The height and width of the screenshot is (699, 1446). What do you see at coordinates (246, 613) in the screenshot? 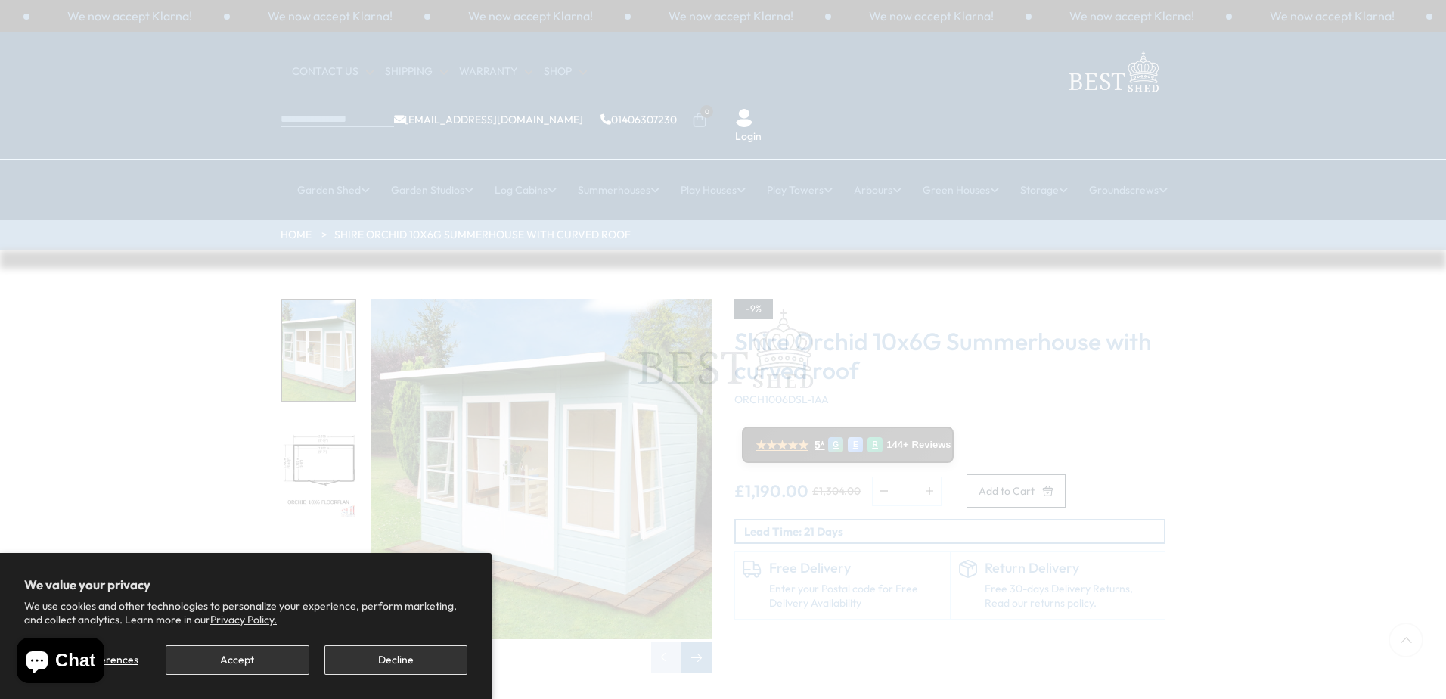
I see `p: We use cookies and other technologies to personalize your experience, perform marketing, and coll...` at bounding box center [246, 613].